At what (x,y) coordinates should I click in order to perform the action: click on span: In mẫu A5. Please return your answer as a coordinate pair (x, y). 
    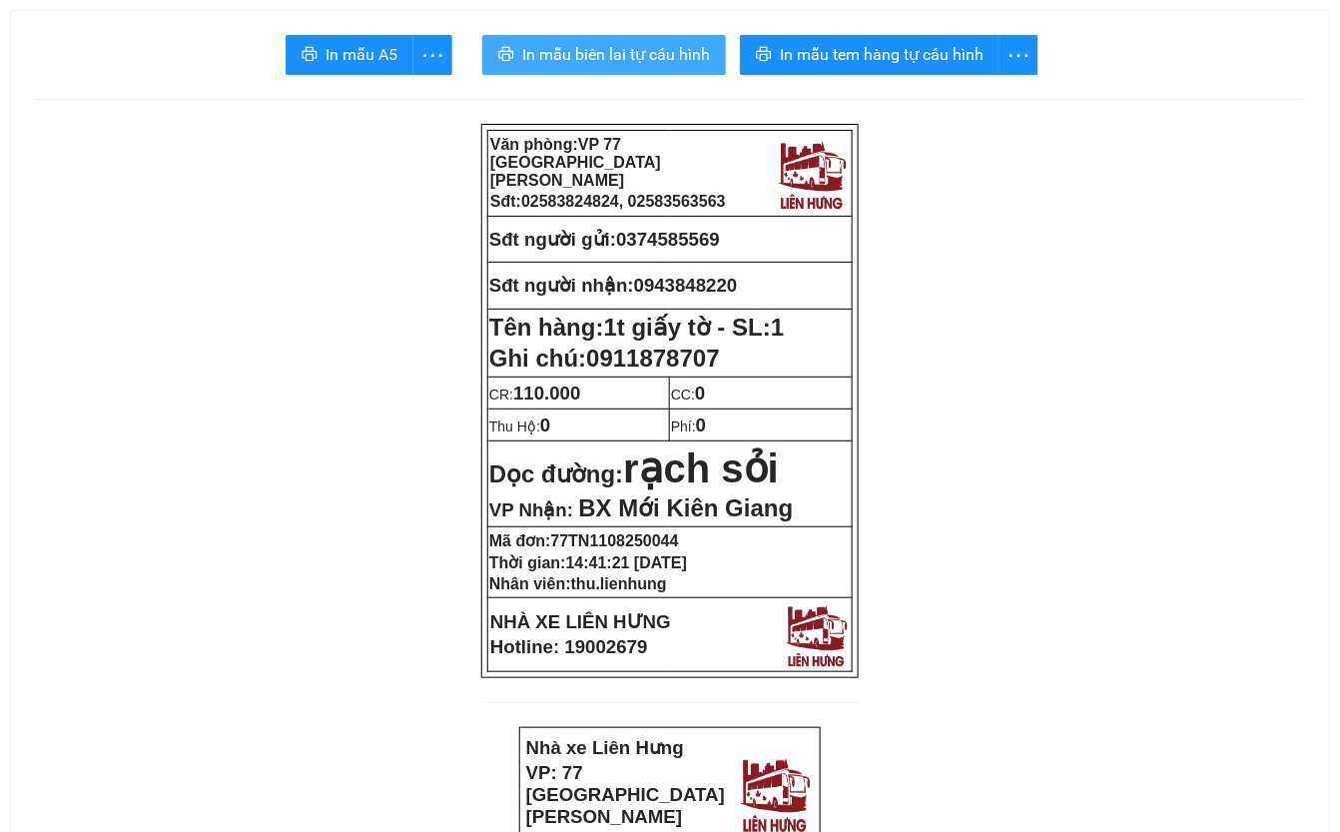
    Looking at the image, I should click on (362, 54).